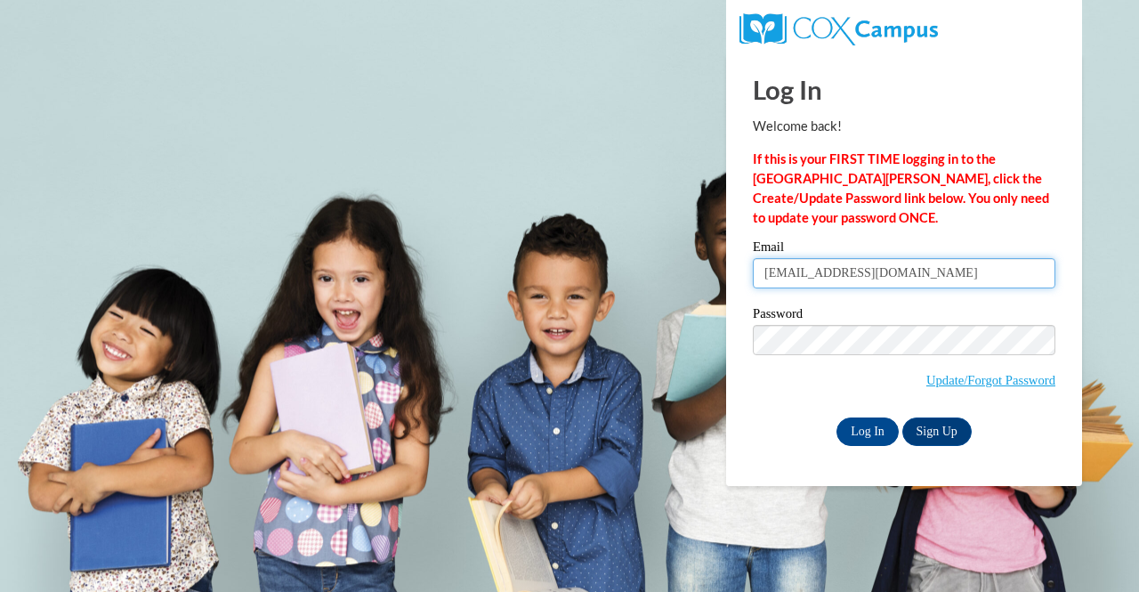 The image size is (1139, 592). What do you see at coordinates (904, 126) in the screenshot?
I see `p: Welcome back!` at bounding box center [904, 126].